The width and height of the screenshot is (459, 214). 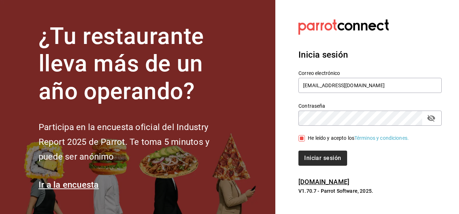 I want to click on h3: Inicia sesión, so click(x=370, y=55).